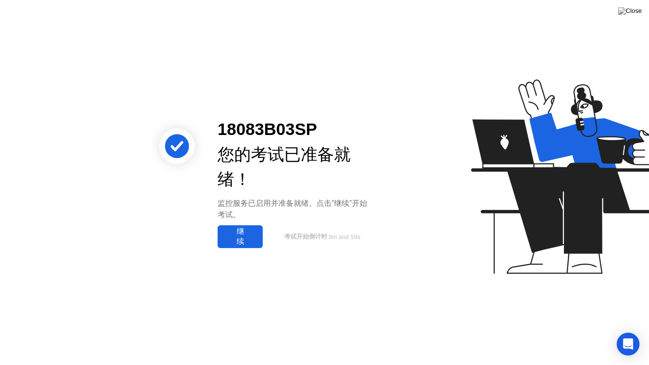 The image size is (649, 365). What do you see at coordinates (240, 237) in the screenshot?
I see `button: 继续` at bounding box center [240, 237].